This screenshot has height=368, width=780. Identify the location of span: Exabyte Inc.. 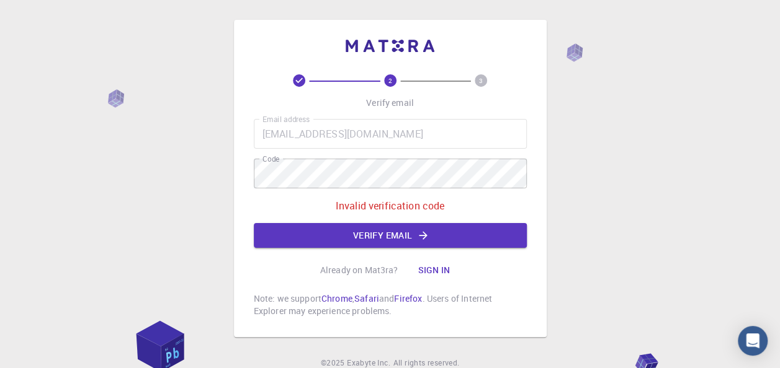
(368, 363).